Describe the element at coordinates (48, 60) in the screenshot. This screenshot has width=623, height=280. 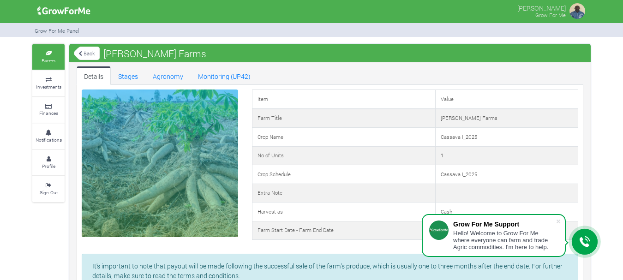
I see `small: Farms` at that location.